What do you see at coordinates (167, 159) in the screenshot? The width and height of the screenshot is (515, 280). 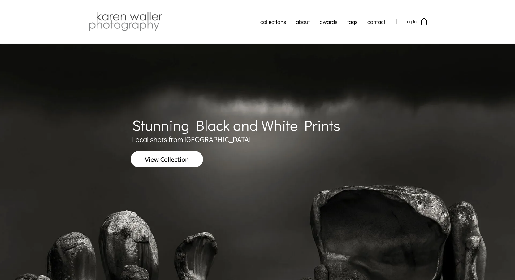 I see `img: View Collection` at bounding box center [167, 159].